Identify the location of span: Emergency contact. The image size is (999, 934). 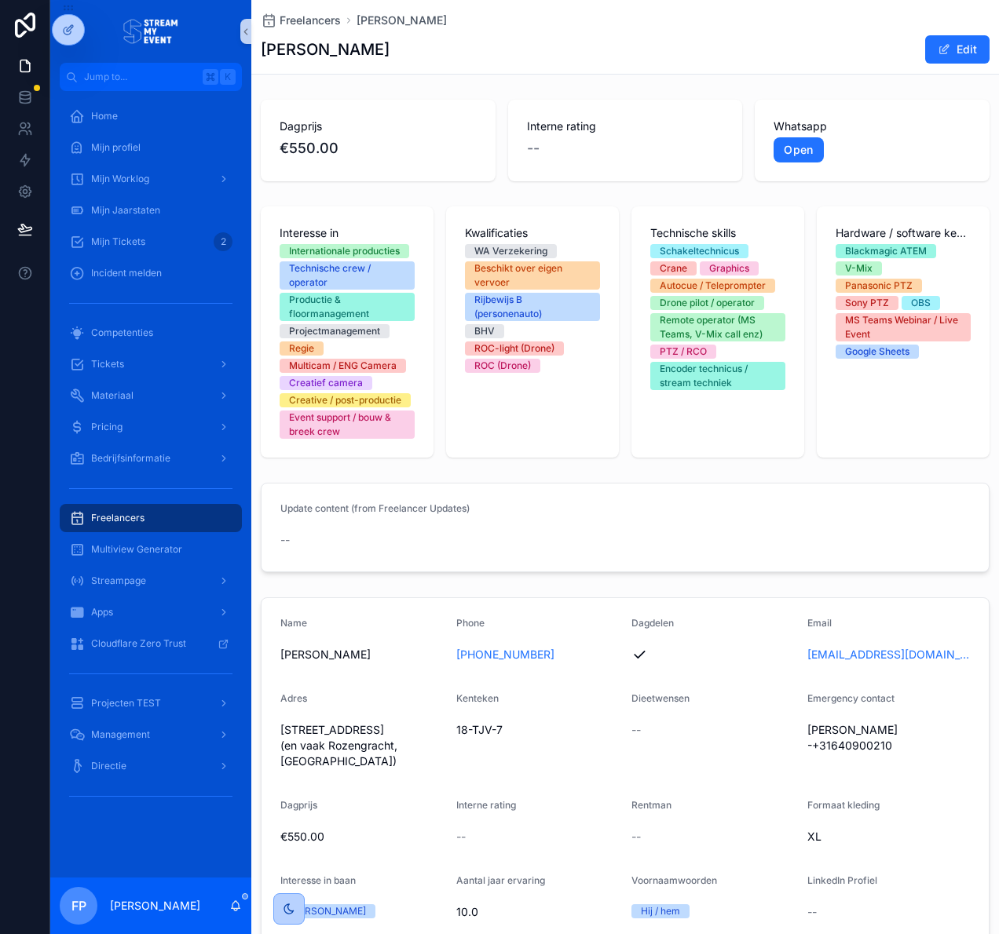
(850, 698).